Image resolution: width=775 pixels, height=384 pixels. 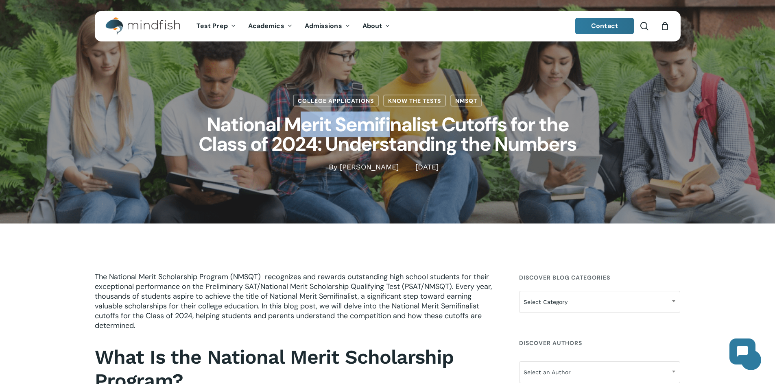 I want to click on span: Contact, so click(x=604, y=26).